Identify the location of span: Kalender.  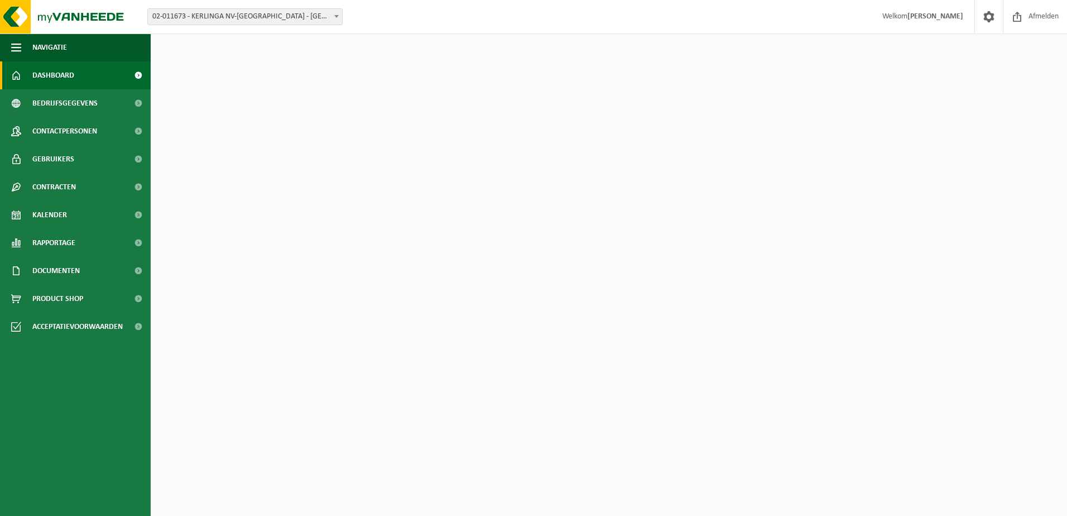
(50, 215).